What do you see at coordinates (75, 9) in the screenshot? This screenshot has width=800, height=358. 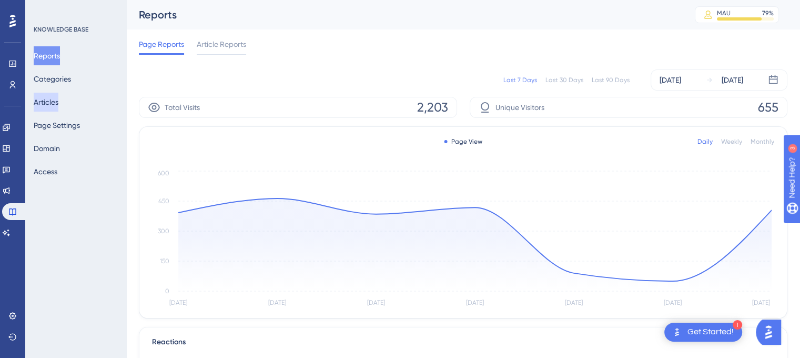 I see `div: 3` at bounding box center [75, 9].